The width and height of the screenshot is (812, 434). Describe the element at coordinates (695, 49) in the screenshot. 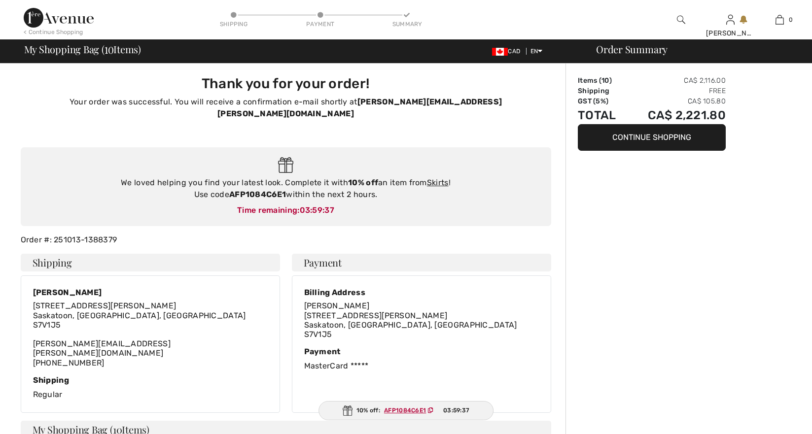

I see `div: Order Summary` at that location.